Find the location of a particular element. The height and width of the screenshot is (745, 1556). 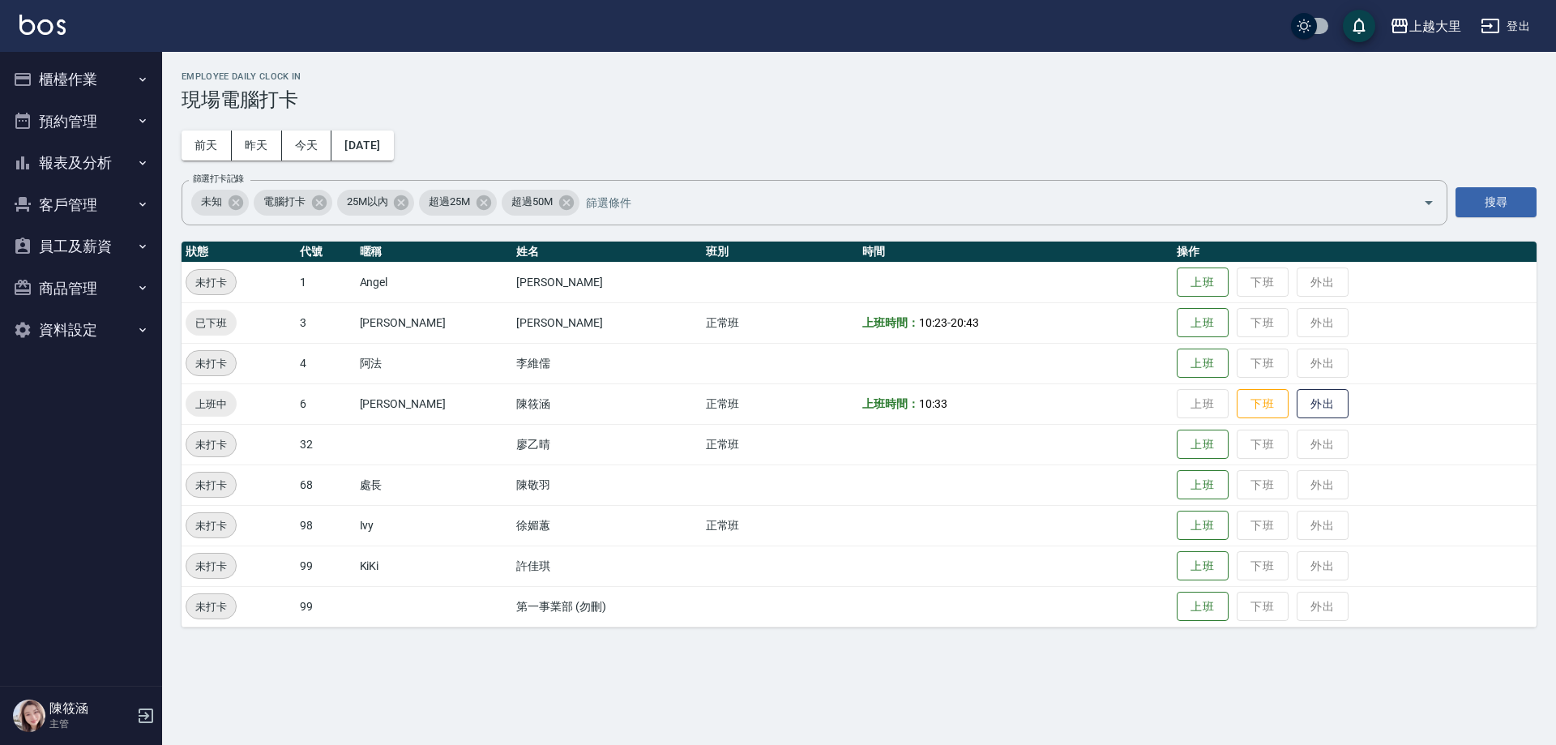

button: 下班 is located at coordinates (1263, 404).